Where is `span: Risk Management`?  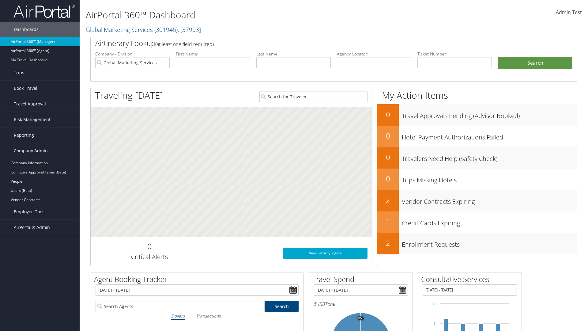 span: Risk Management is located at coordinates (32, 119).